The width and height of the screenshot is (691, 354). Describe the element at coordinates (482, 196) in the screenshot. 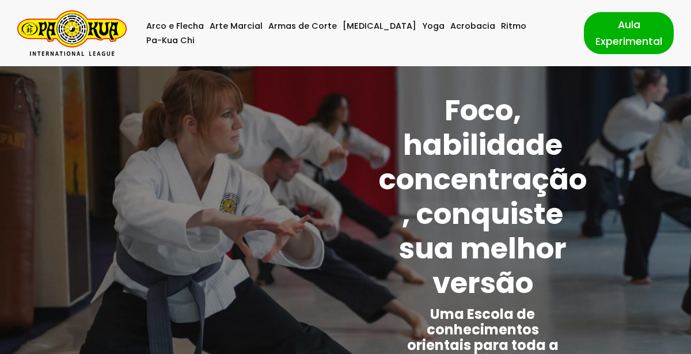

I see `strong: Foco, habilidade concentração, conquiste sua melhor versão` at that location.